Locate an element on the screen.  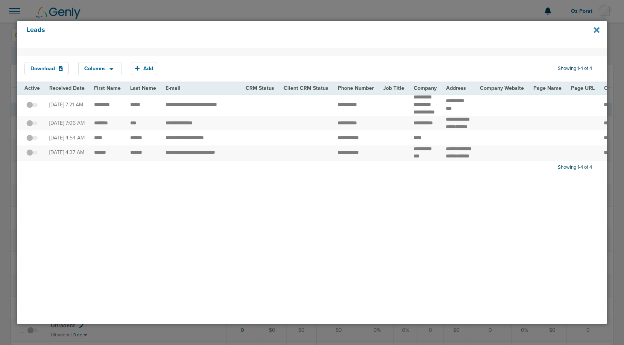
span: Received Date is located at coordinates (67, 88).